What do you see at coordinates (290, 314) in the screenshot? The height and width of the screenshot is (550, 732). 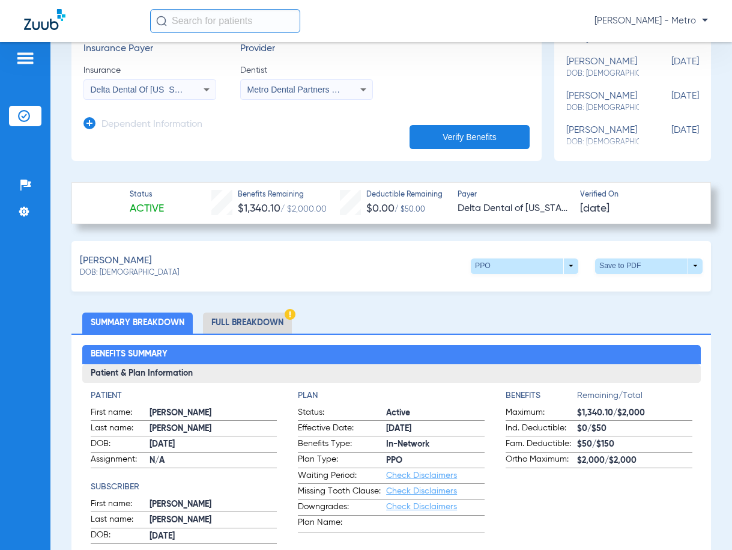 I see `img: Hazard` at bounding box center [290, 314].